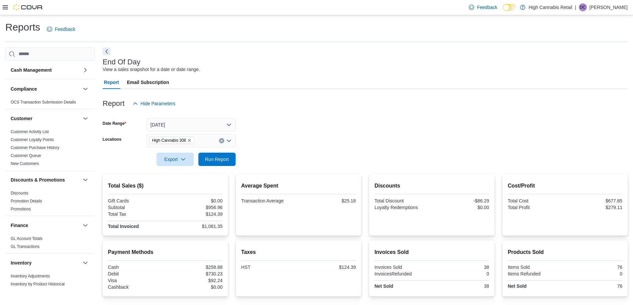  I want to click on strong: Total Invoiced, so click(123, 227).